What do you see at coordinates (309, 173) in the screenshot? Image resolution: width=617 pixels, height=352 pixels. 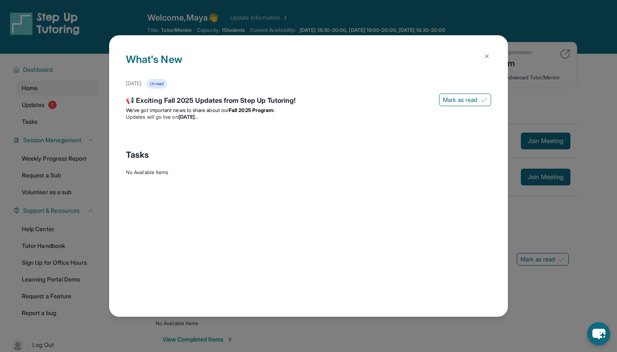 I see `div: No Available Items` at bounding box center [309, 173].